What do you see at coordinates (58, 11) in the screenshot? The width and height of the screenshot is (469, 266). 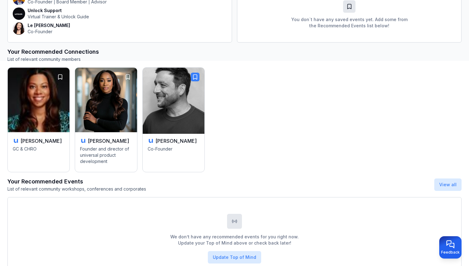 I see `p: Unlock Support` at bounding box center [58, 11].